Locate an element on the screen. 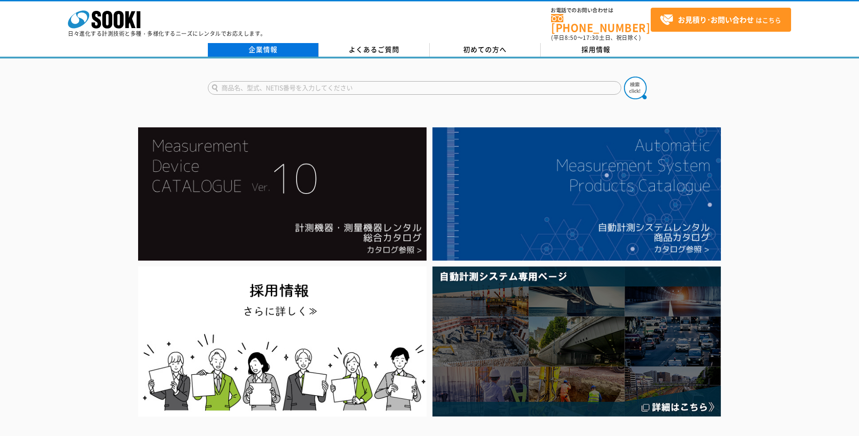 The image size is (859, 436). span: 8:50 is located at coordinates (571, 38).